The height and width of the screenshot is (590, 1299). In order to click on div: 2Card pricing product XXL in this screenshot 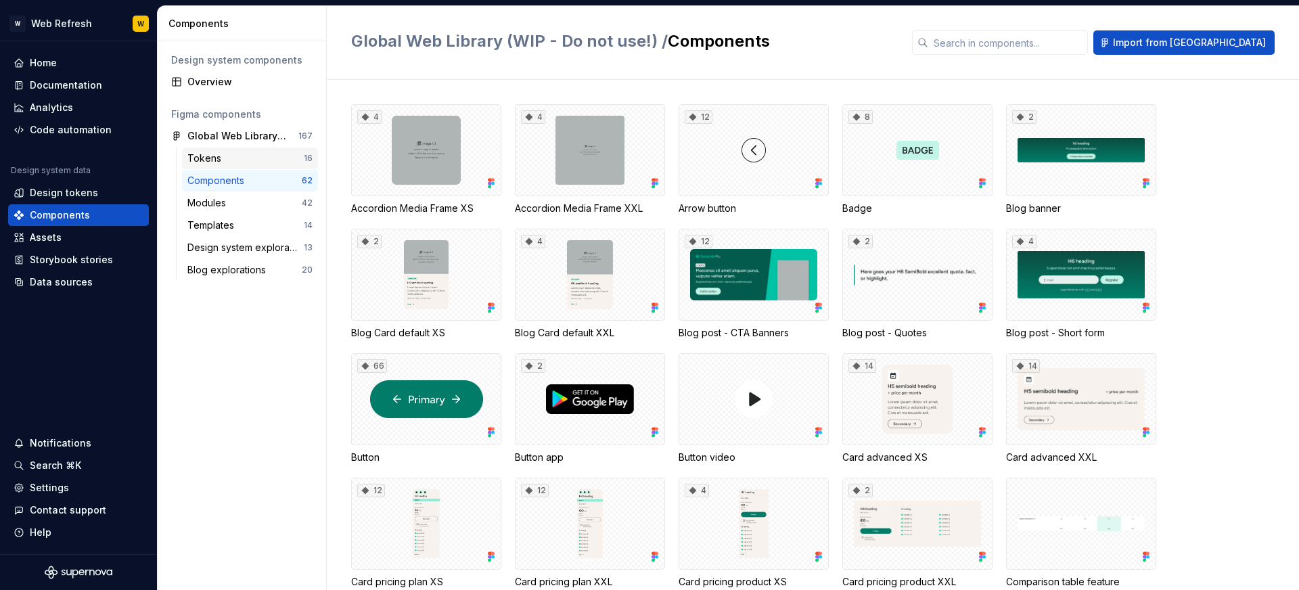, I will do `click(917, 533)`.